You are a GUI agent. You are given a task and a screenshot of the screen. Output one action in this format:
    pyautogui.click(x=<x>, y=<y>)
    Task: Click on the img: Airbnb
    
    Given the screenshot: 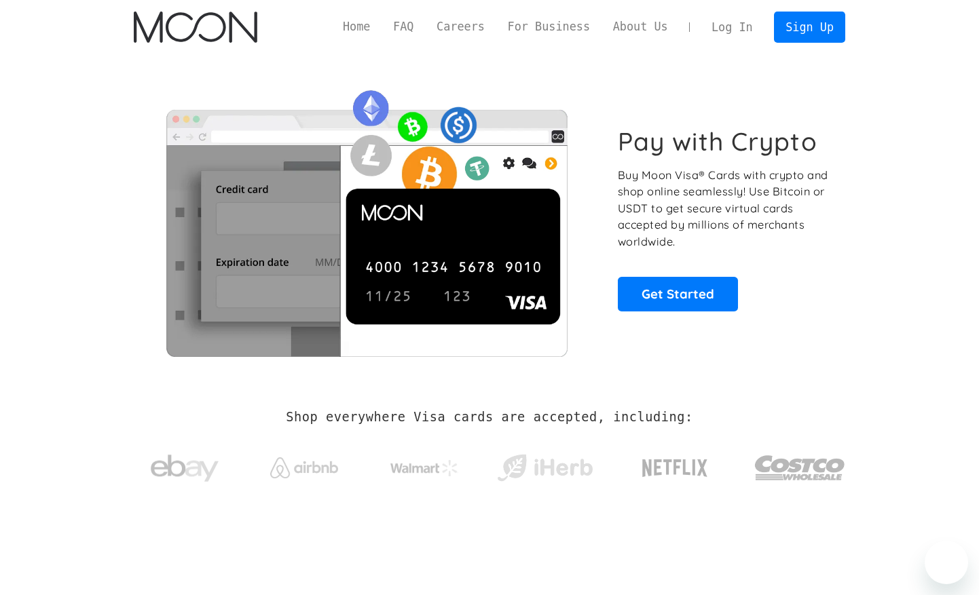 What is the action you would take?
    pyautogui.click(x=304, y=468)
    